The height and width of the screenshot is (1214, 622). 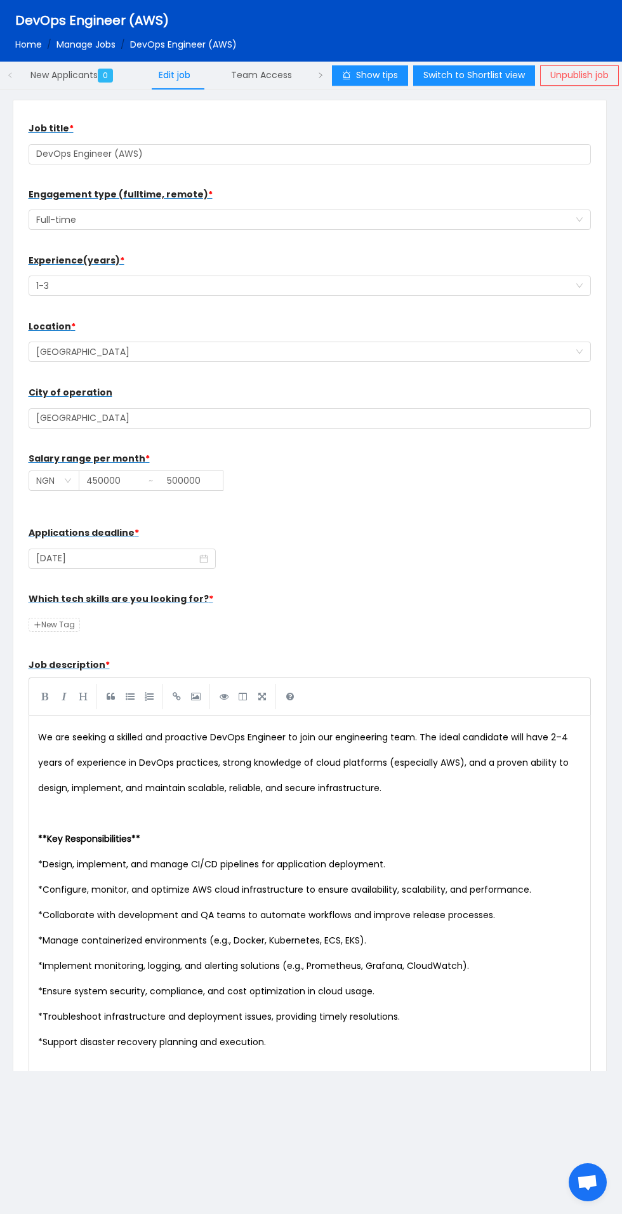 I want to click on i: icon: calendar, so click(x=204, y=559).